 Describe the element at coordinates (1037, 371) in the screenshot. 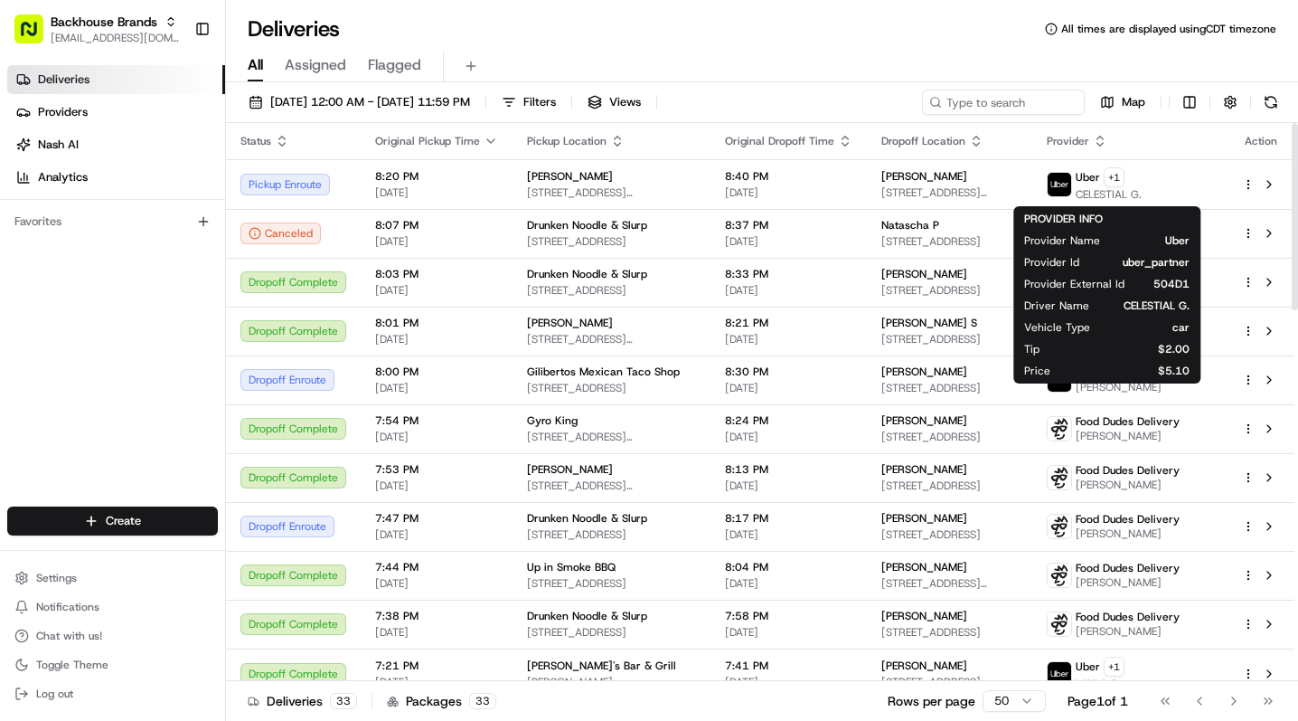

I see `span: Price` at that location.